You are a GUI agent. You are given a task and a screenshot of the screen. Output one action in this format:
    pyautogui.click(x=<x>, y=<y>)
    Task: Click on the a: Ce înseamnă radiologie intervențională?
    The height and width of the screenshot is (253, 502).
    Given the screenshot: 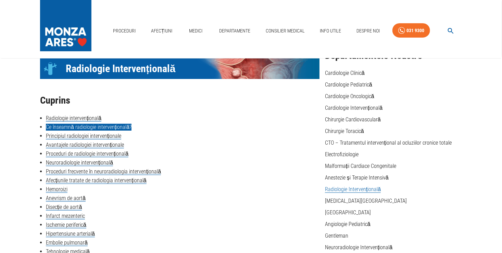 What is the action you would take?
    pyautogui.click(x=89, y=127)
    